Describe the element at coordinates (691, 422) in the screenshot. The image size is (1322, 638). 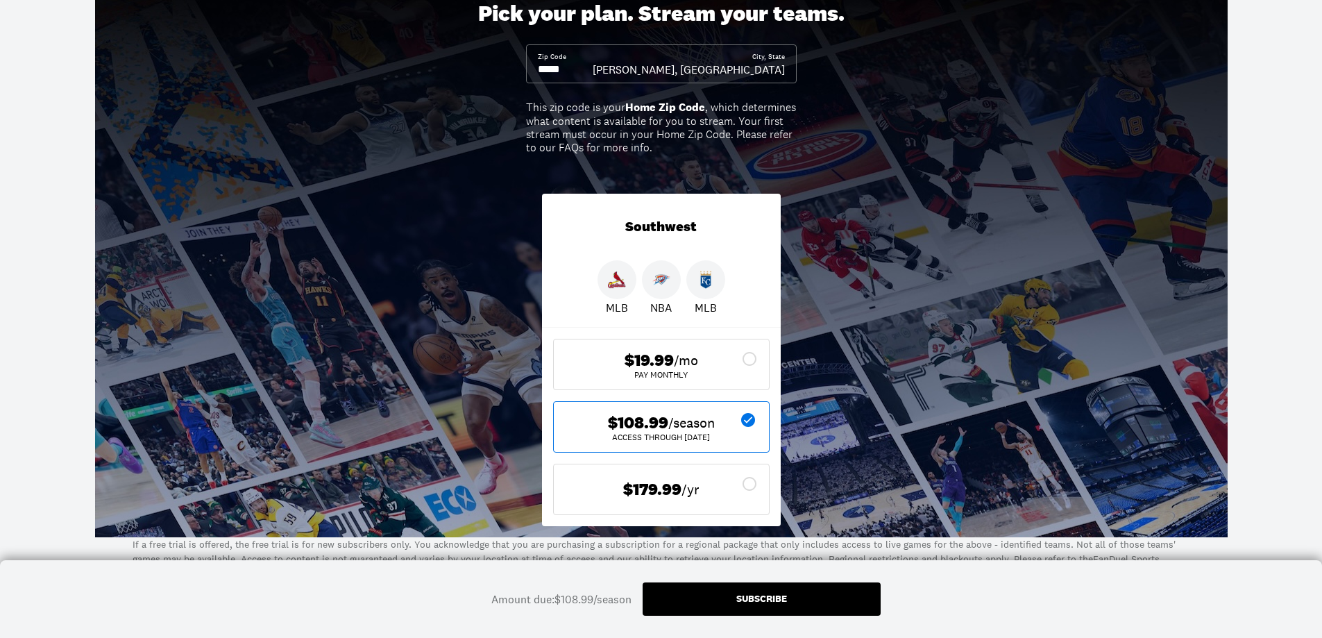
I see `span: /season` at that location.